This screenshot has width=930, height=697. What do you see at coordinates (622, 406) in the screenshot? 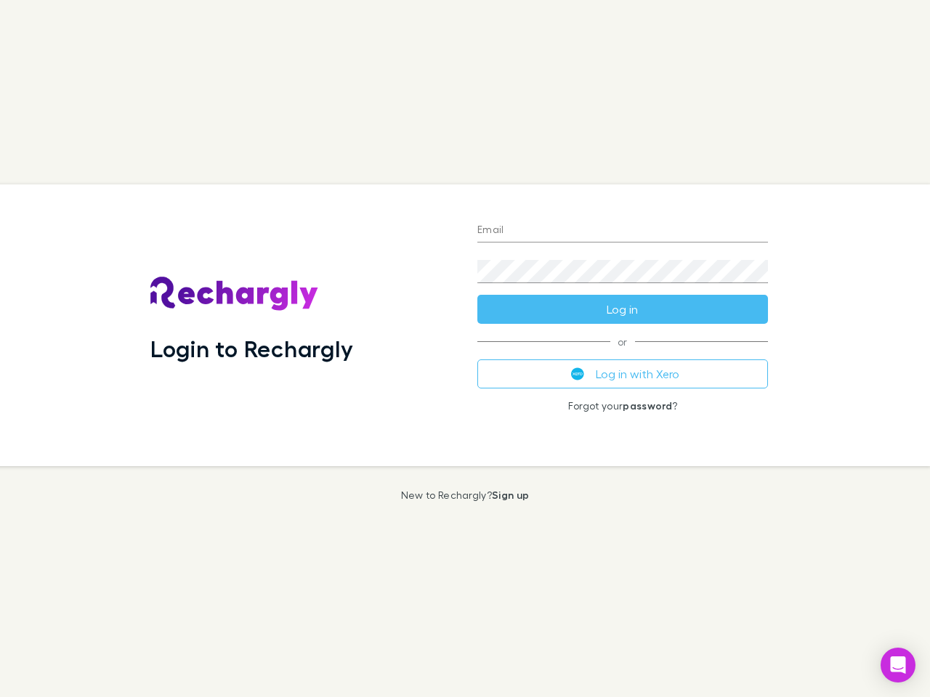
I see `p: Forgot your ?` at bounding box center [622, 406].